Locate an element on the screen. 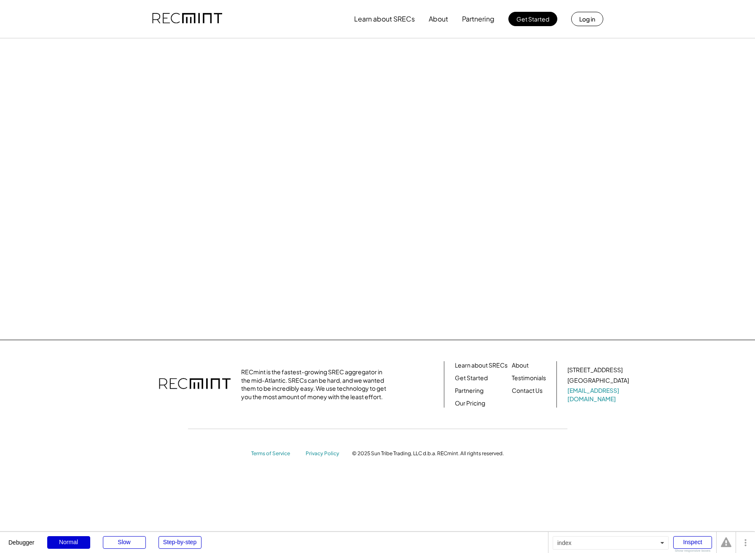  a: About is located at coordinates (520, 365).